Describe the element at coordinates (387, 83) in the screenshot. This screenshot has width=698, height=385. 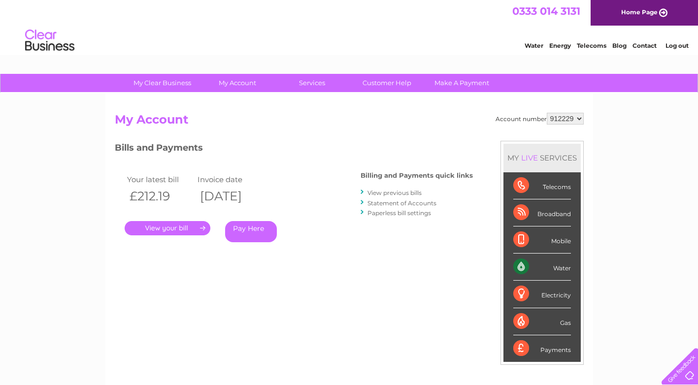
I see `a: Customer Help` at that location.